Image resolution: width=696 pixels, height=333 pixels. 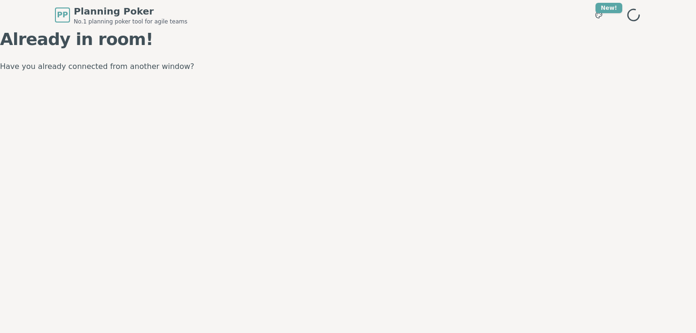 What do you see at coordinates (121, 15) in the screenshot?
I see `a: PPPlanning PokerNo.1 planning poker tool for agile teams` at bounding box center [121, 15].